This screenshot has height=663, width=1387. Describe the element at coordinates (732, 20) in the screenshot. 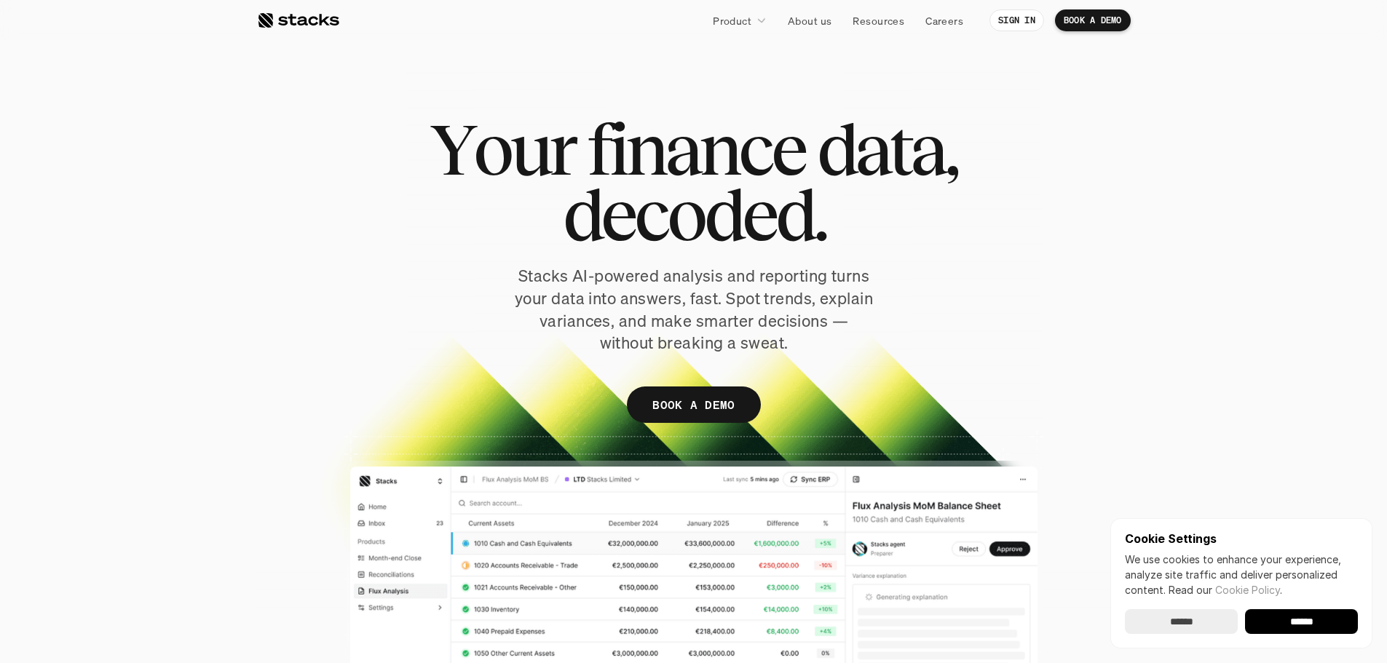

I see `p: Product` at that location.